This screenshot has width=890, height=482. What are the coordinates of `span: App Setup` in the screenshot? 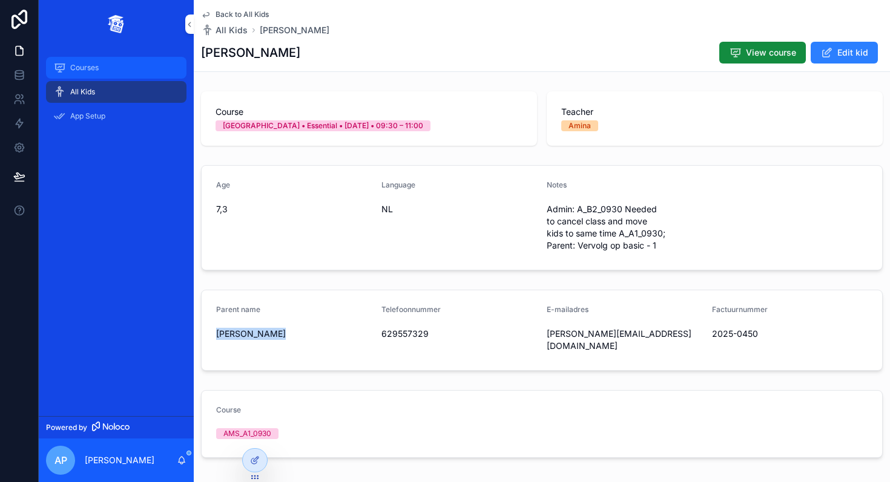 It's located at (88, 116).